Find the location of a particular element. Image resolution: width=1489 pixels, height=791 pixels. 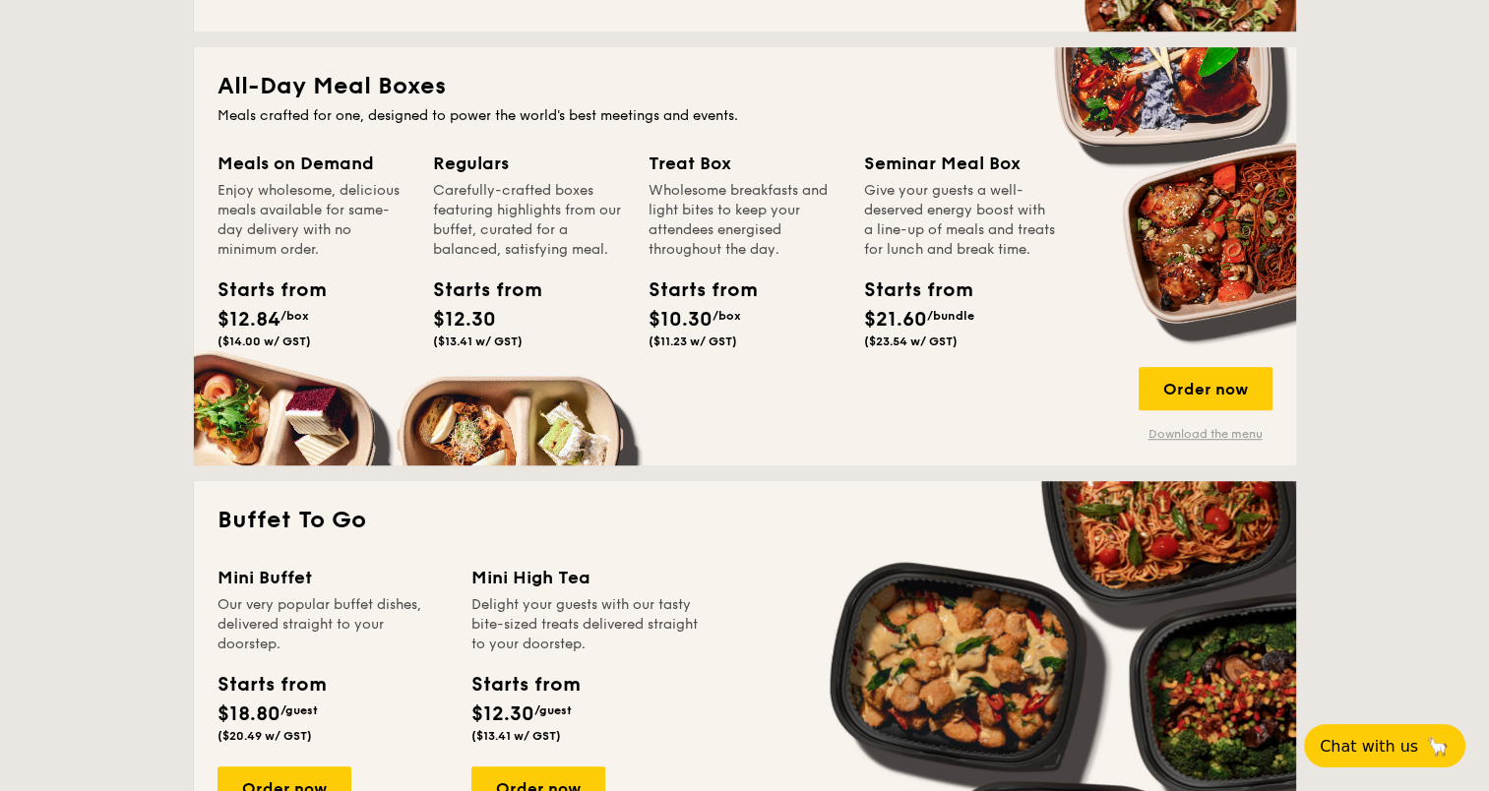

a: Download the menu is located at coordinates (1206, 434).